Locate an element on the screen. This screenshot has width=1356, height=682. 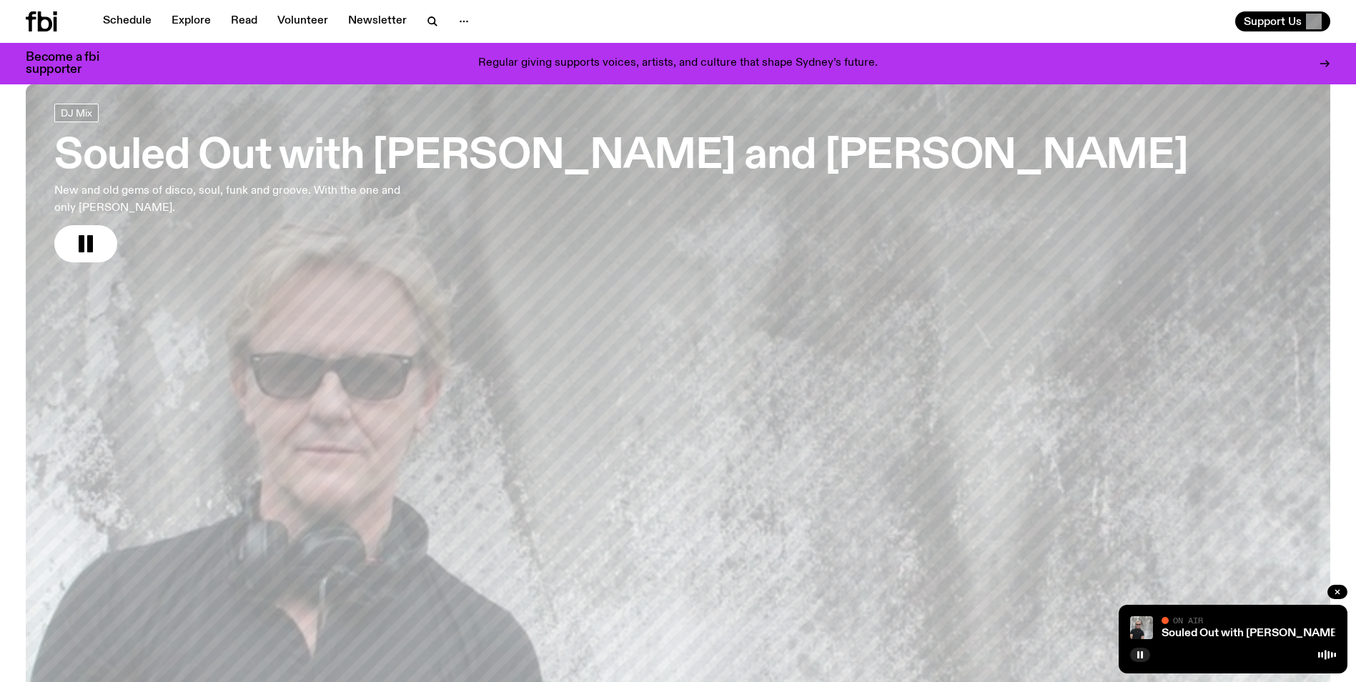
p: Regular giving supports voices, artists, and culture that shape Sydney’s future. is located at coordinates (678, 64).